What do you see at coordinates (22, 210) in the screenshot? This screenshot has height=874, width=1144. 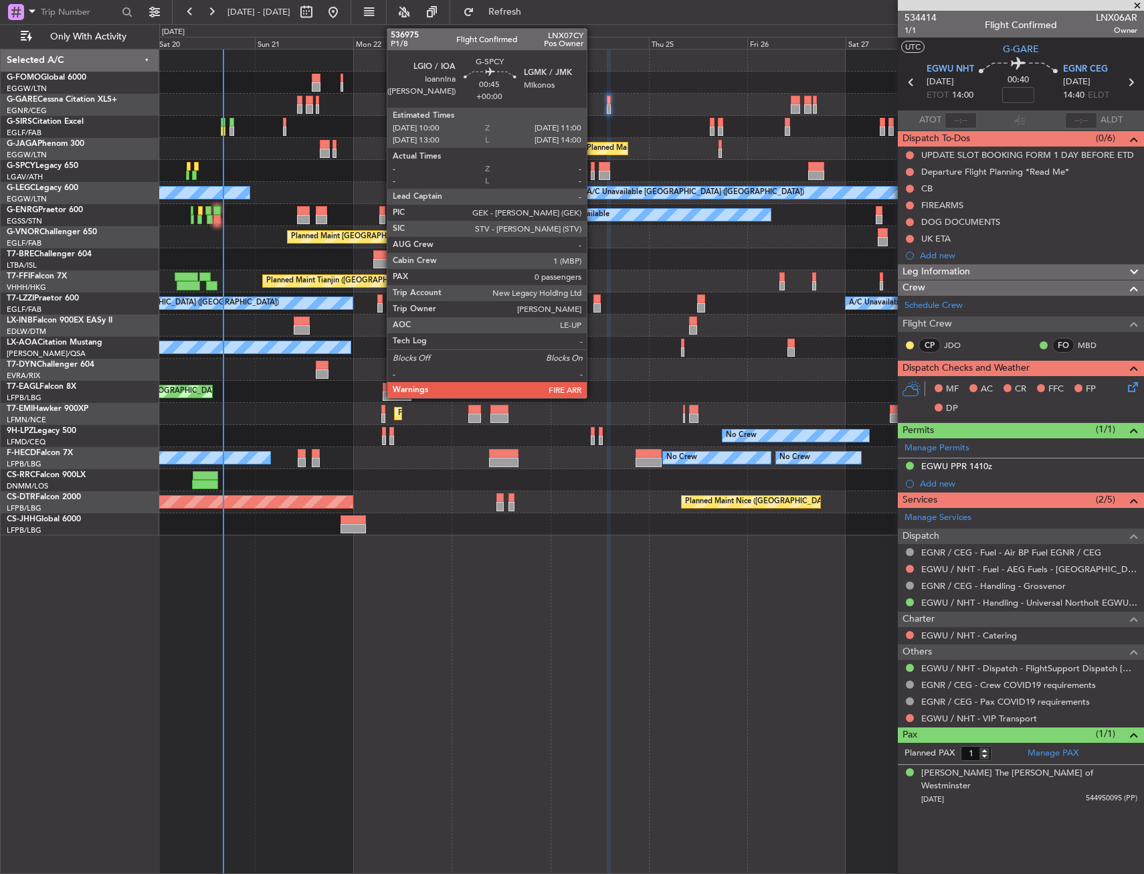 I see `span: G-ENRG` at bounding box center [22, 210].